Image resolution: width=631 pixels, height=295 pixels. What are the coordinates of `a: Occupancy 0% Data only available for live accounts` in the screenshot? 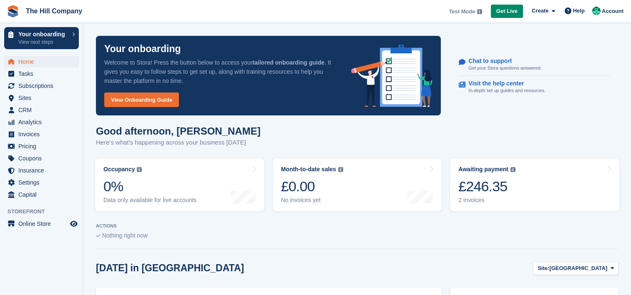 It's located at (180, 185).